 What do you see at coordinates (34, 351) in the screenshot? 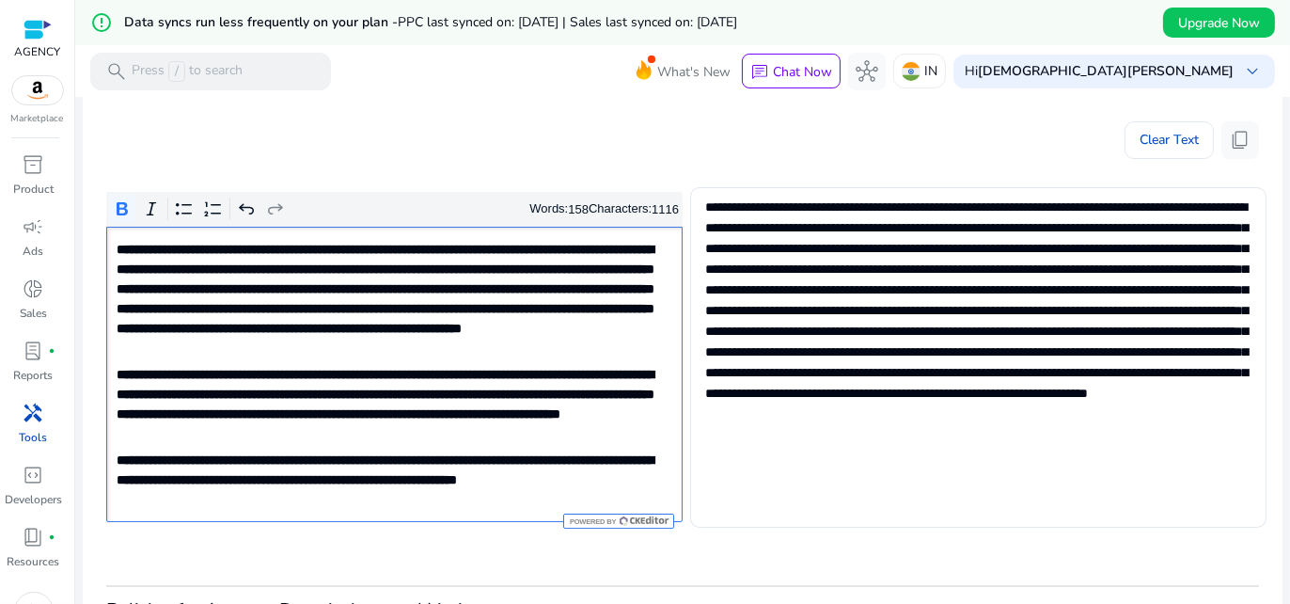
I see `span: lab_profile` at bounding box center [34, 351].